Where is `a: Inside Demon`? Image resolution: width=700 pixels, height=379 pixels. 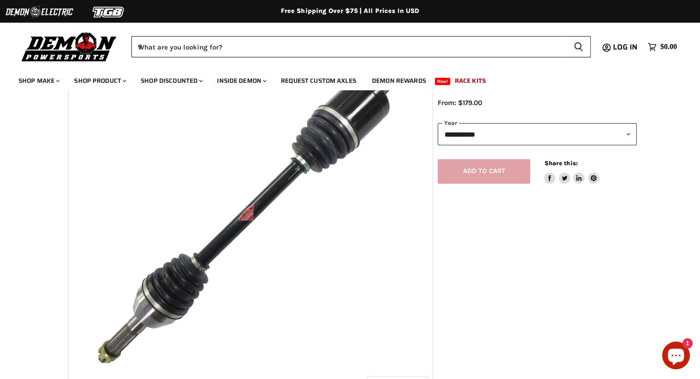
a: Inside Demon is located at coordinates (241, 81).